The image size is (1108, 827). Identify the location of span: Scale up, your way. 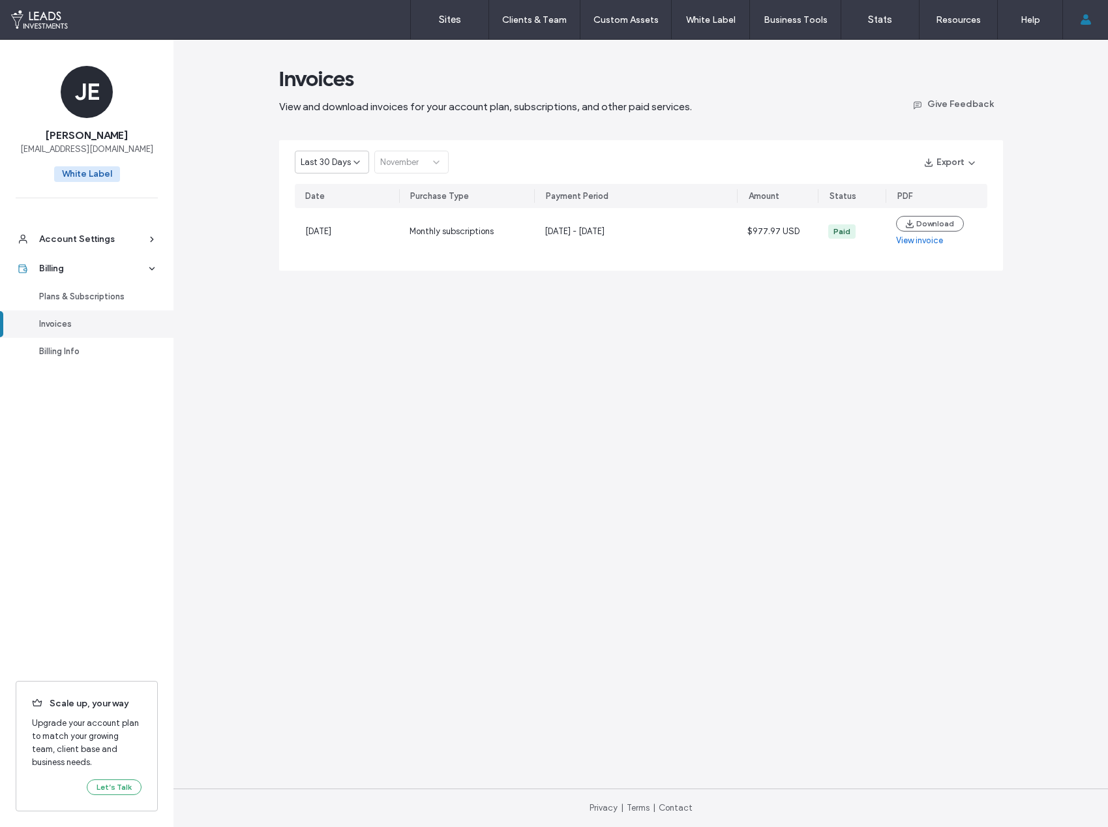
(87, 704).